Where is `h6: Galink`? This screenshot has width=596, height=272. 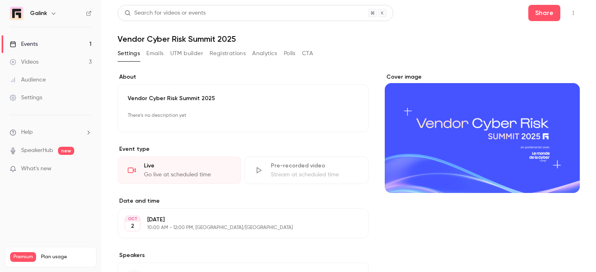 h6: Galink is located at coordinates (39, 13).